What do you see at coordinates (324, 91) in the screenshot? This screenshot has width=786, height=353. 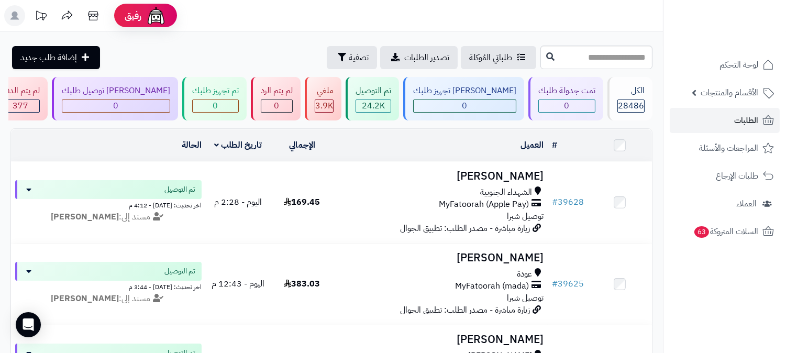 I see `div: ملغي` at bounding box center [324, 91].